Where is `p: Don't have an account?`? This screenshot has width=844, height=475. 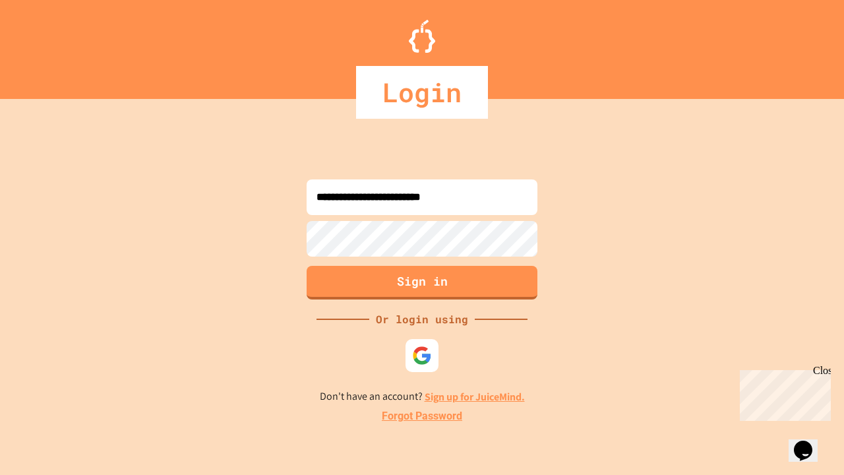 p: Don't have an account? is located at coordinates (422, 396).